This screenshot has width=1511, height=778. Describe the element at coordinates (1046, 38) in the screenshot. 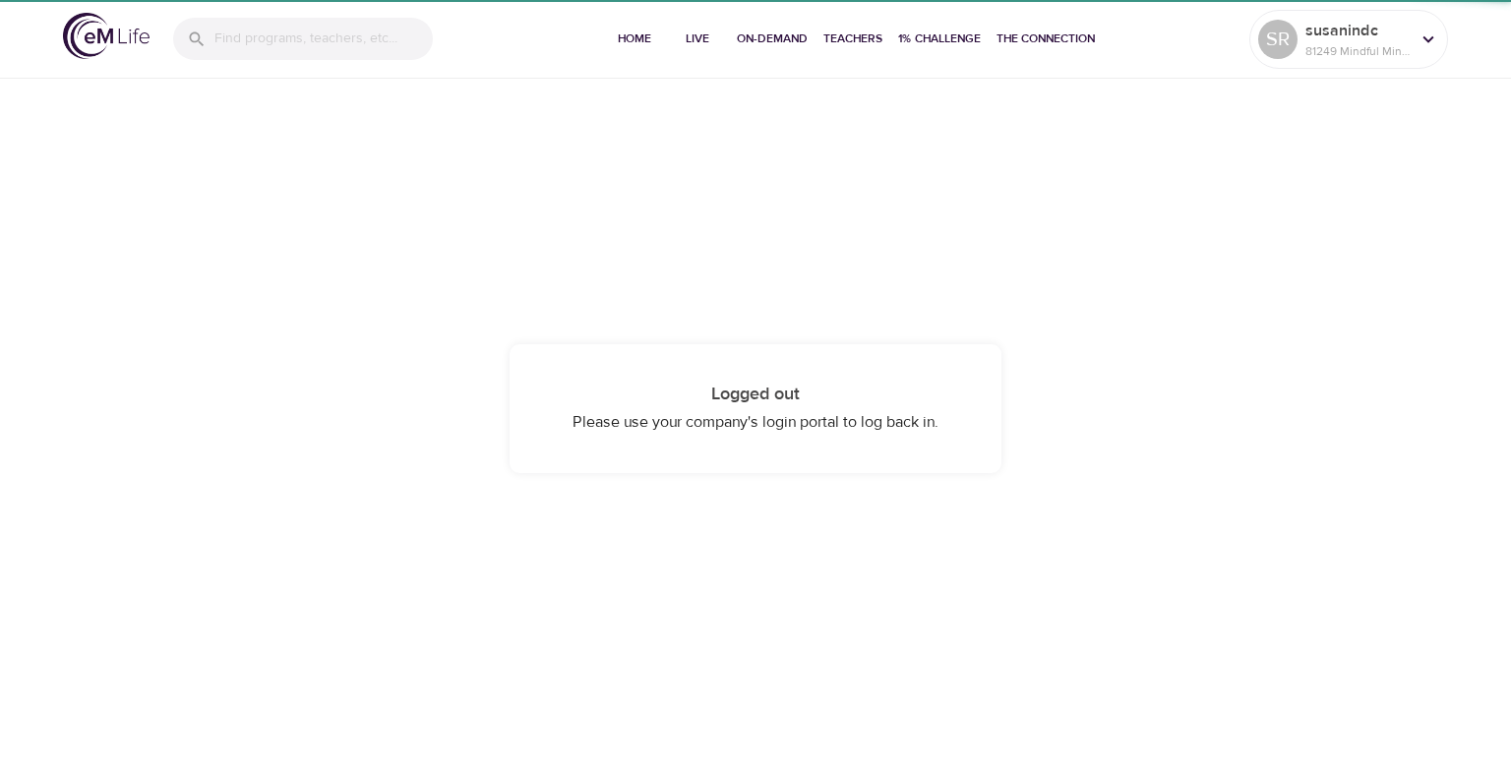

I see `span: The Connection` at that location.